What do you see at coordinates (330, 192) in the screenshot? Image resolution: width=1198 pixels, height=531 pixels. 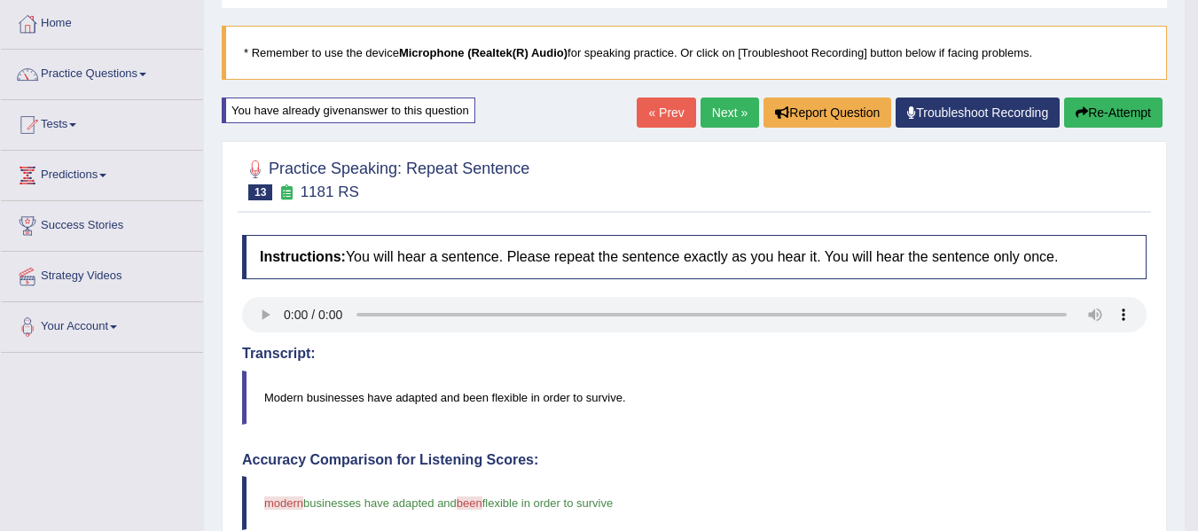 I see `small: 1181 RS` at bounding box center [330, 192].